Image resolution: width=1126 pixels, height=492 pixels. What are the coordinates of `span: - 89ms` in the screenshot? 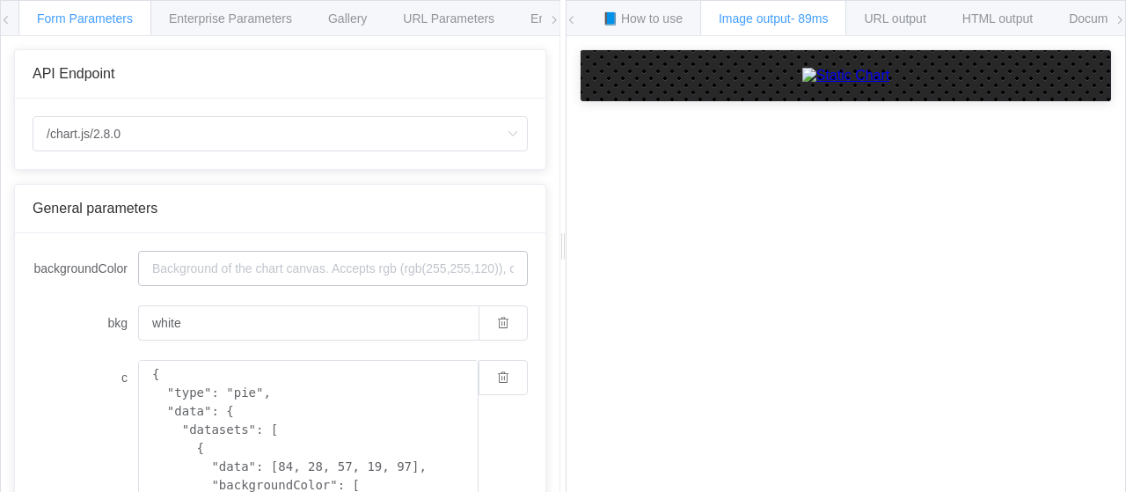 It's located at (809, 18).